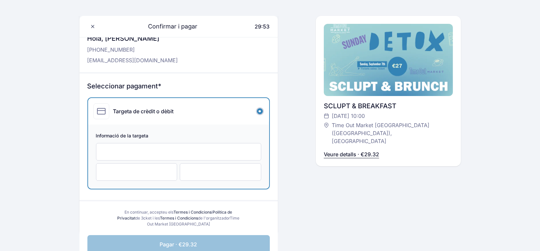  What do you see at coordinates (351, 154) in the screenshot?
I see `p: Veure detalls · €29.32` at bounding box center [351, 154].